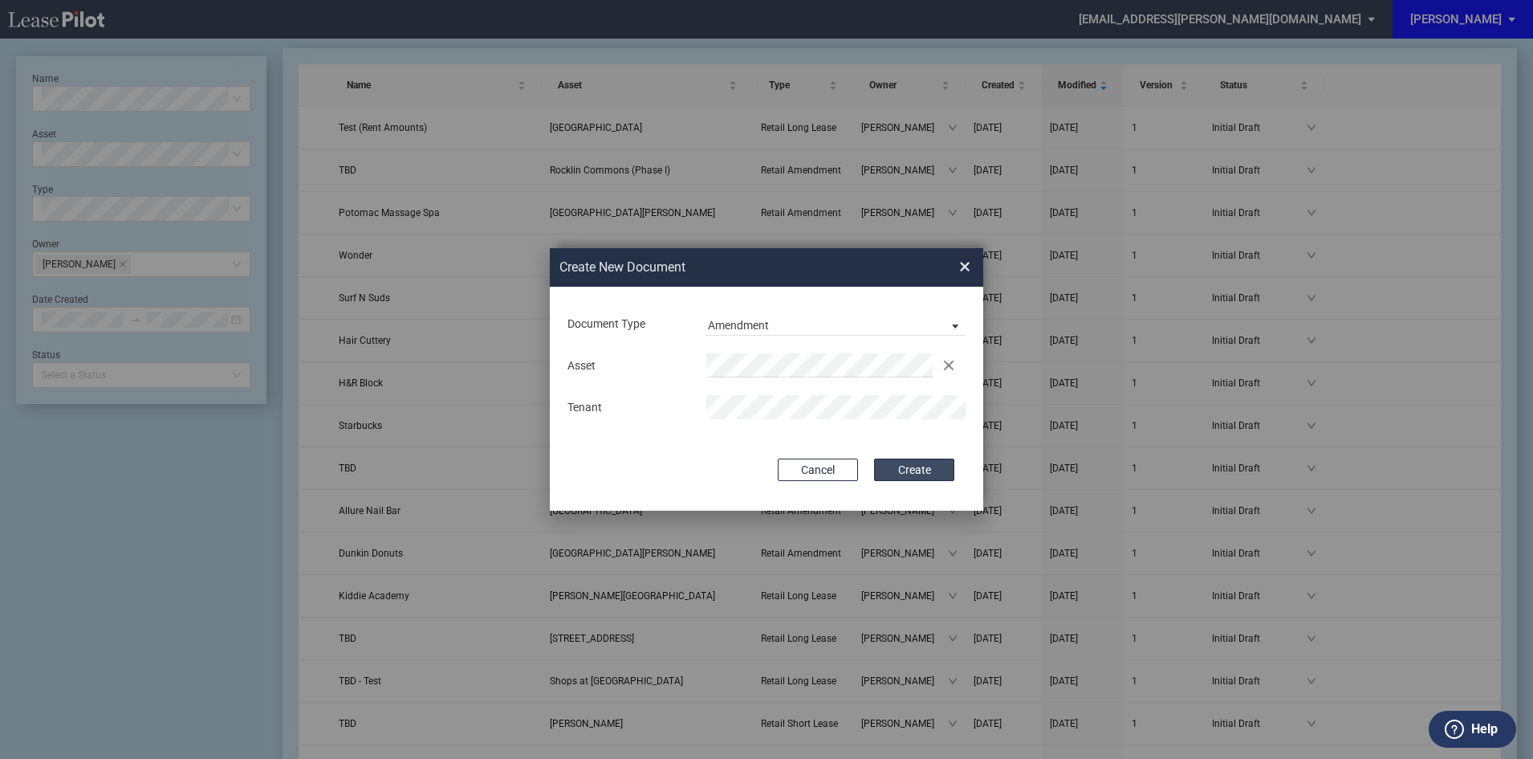  I want to click on div: Amendment, so click(738, 325).